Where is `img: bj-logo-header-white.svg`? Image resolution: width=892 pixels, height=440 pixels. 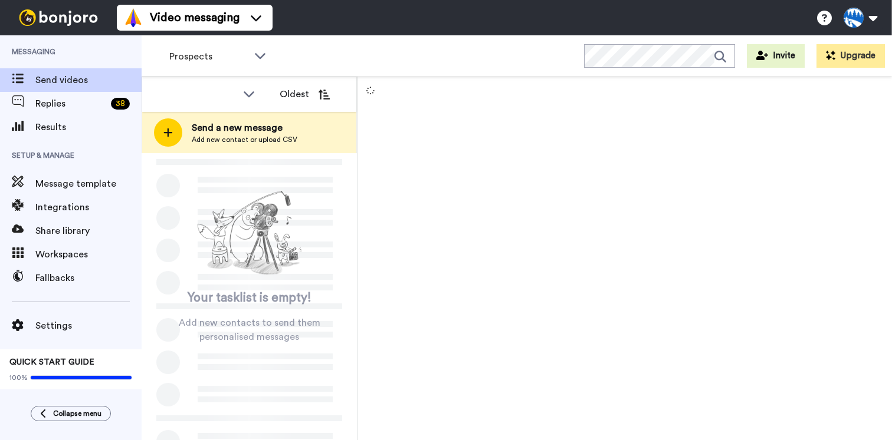 img: bj-logo-header-white.svg is located at coordinates (58, 18).